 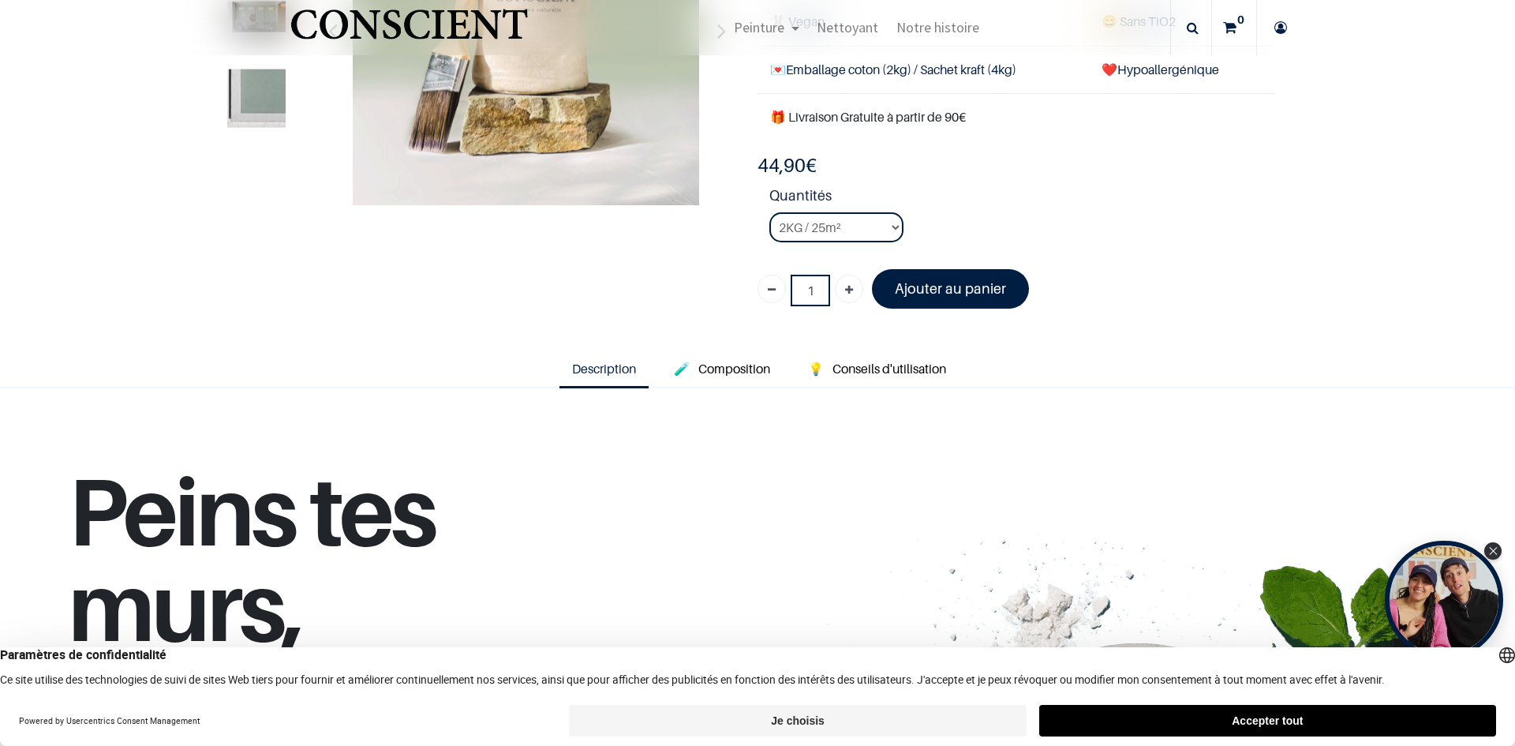 What do you see at coordinates (372, 568) in the screenshot?
I see `h1: Peins tes murs,` at bounding box center [372, 568].